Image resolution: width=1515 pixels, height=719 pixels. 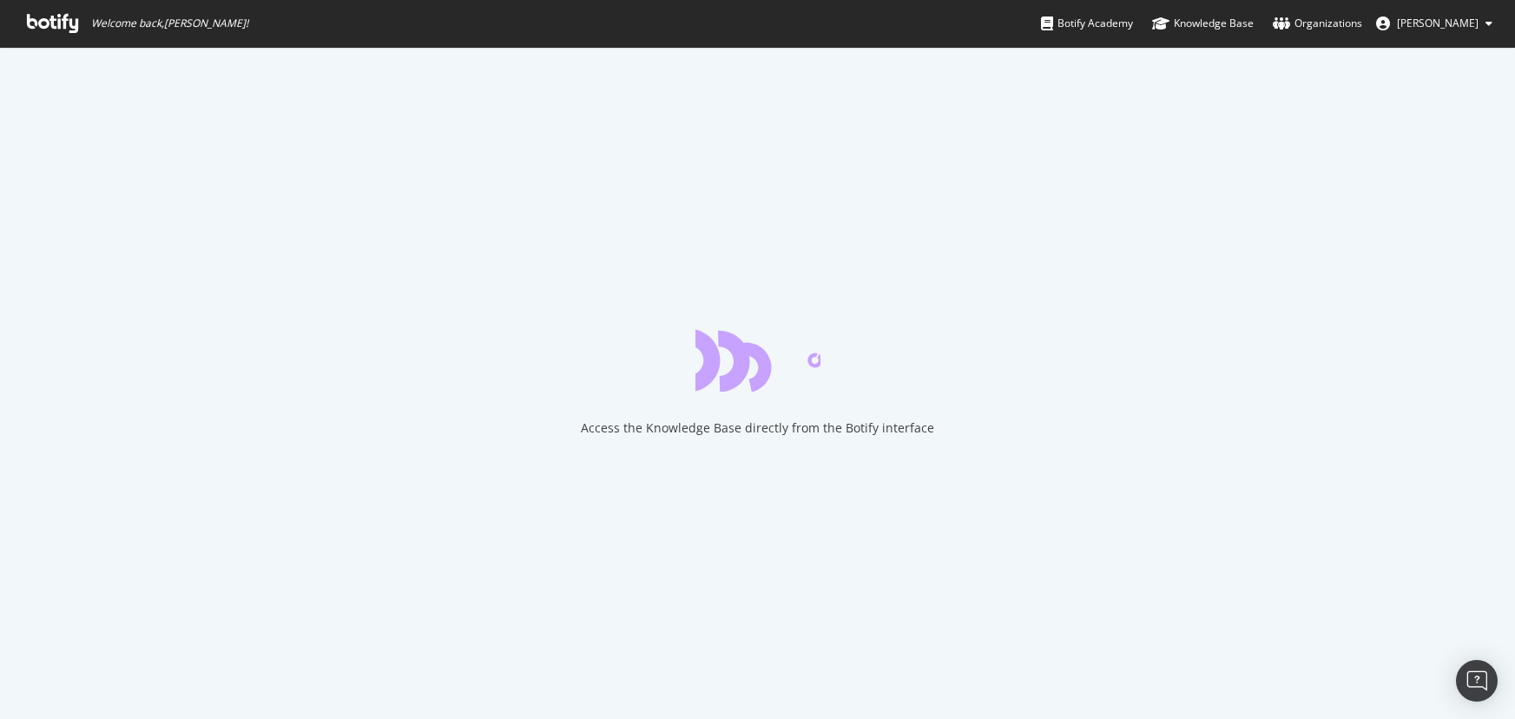 What do you see at coordinates (1476, 680) in the screenshot?
I see `div: Open Intercom Messenger` at bounding box center [1476, 680].